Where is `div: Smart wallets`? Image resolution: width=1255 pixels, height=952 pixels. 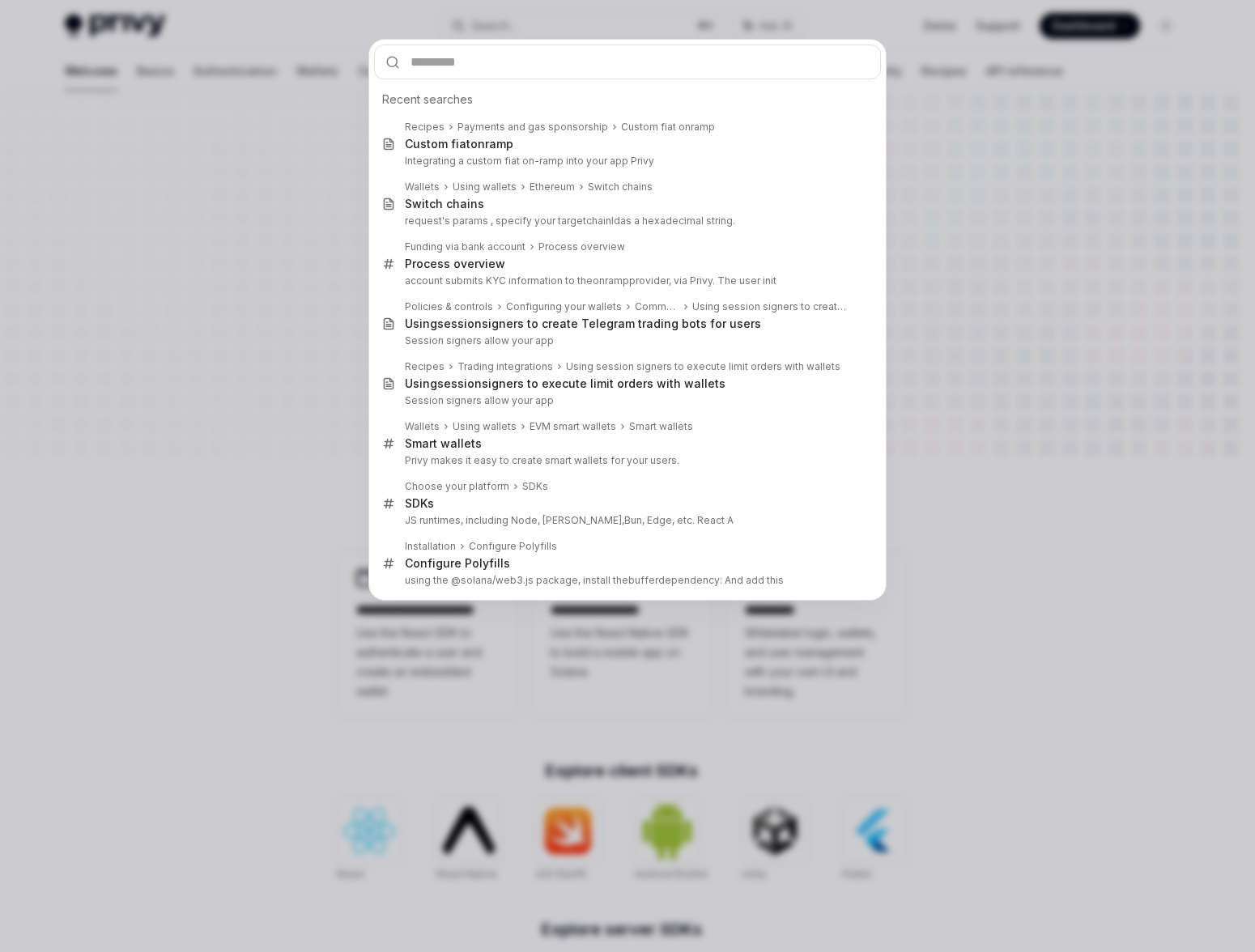
div: Smart wallets is located at coordinates (661, 427).